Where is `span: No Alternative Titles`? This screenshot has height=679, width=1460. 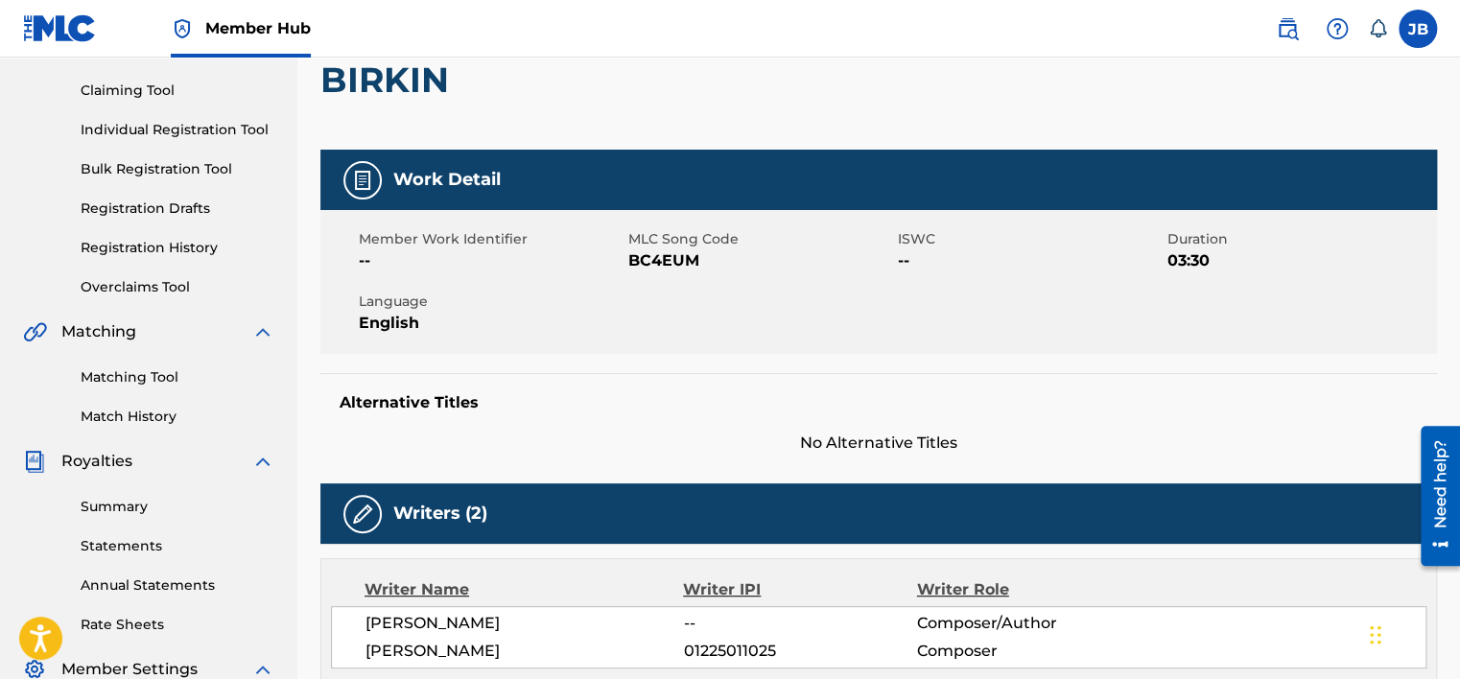
span: No Alternative Titles is located at coordinates (879, 443).